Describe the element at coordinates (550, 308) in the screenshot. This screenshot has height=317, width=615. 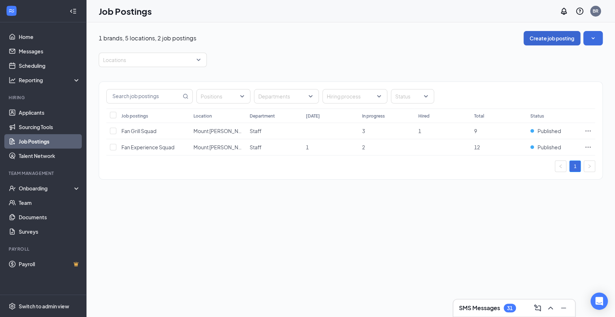
I see `svg: ChevronUp` at that location.